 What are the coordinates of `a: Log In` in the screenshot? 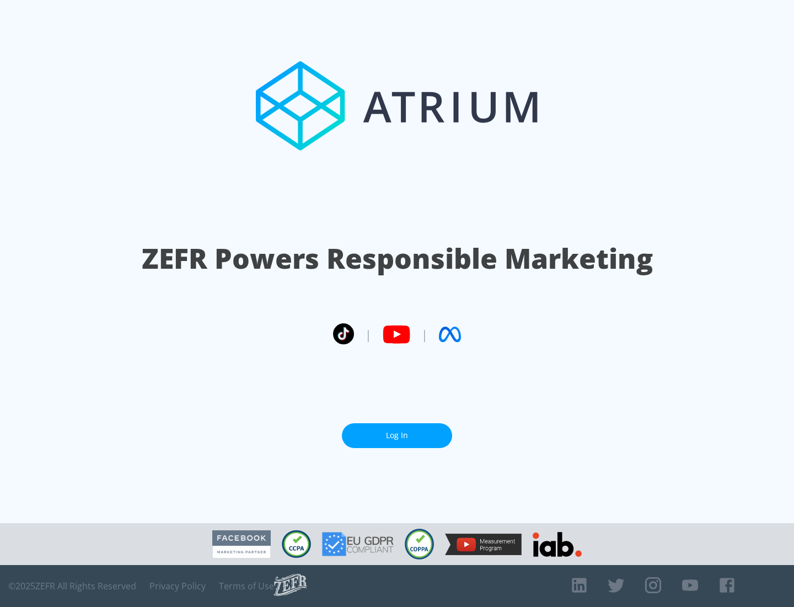 It's located at (397, 435).